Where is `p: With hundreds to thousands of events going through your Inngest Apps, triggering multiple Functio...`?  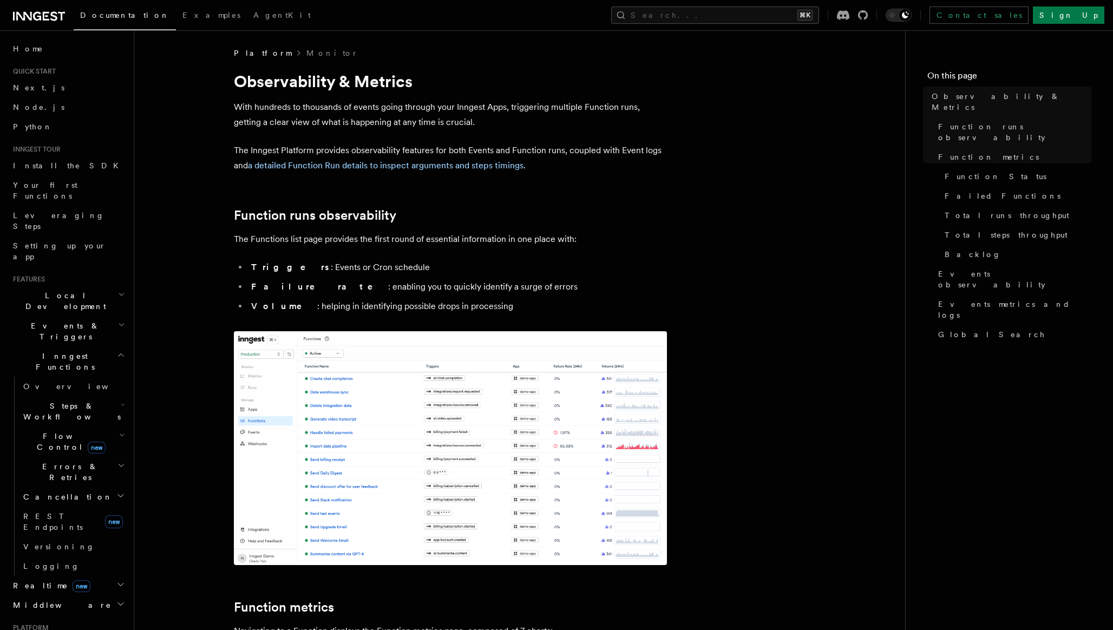 p: With hundreds to thousands of events going through your Inngest Apps, triggering multiple Functio... is located at coordinates (450, 115).